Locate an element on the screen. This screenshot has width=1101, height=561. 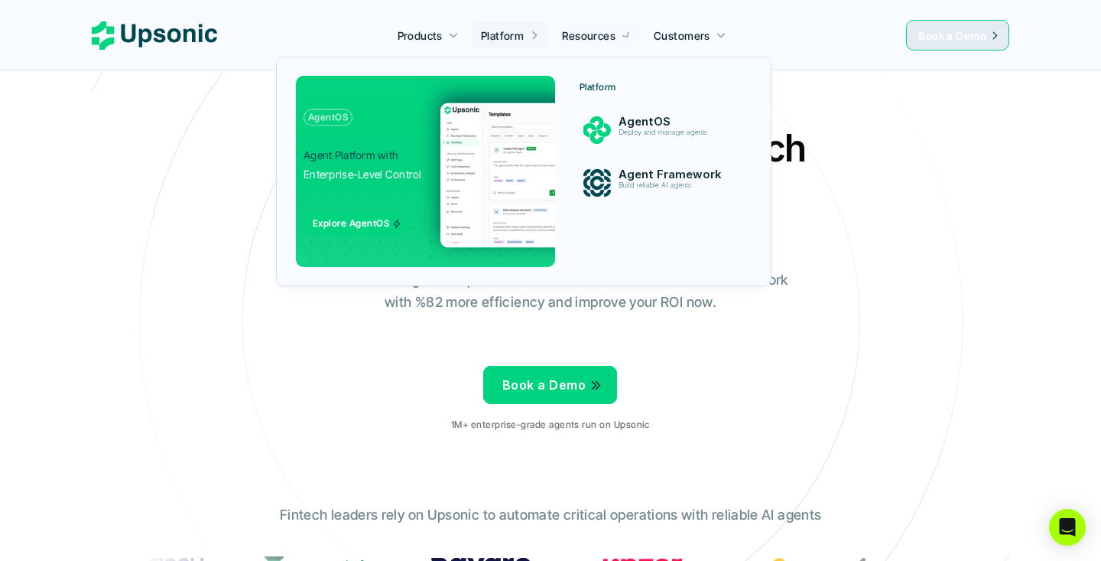
p: Agent Framework is located at coordinates (675, 174).